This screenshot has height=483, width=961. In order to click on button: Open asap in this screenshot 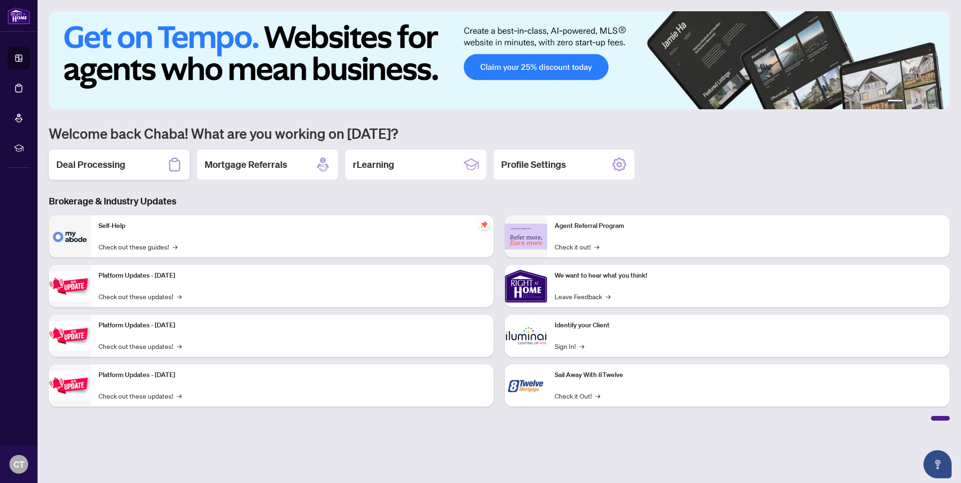, I will do `click(937, 464)`.